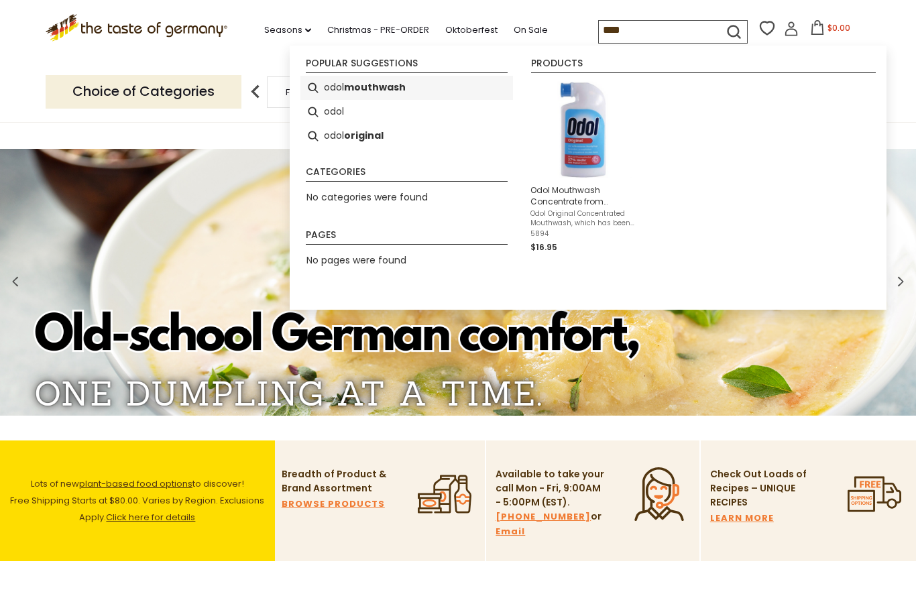  Describe the element at coordinates (137, 500) in the screenshot. I see `span: Lots of new to discover! Free Shipping Starts at $80.00. Varies by Region. Exclusions Apply.` at that location.